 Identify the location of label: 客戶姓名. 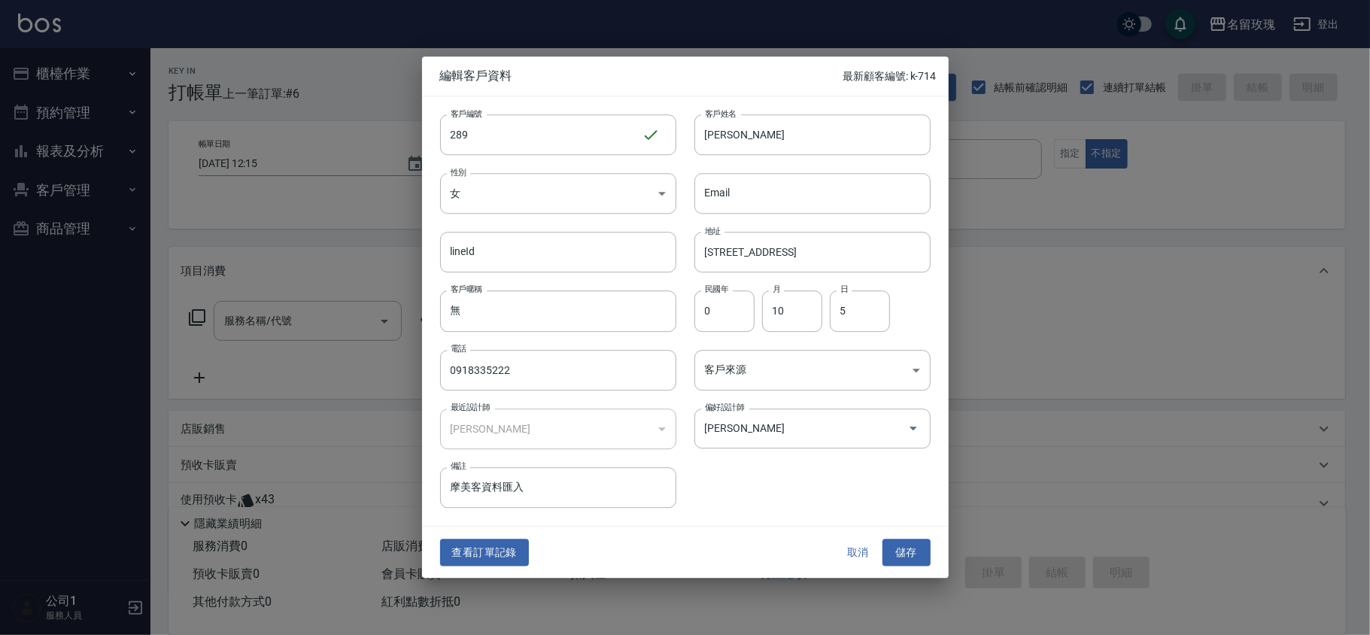
(721, 113).